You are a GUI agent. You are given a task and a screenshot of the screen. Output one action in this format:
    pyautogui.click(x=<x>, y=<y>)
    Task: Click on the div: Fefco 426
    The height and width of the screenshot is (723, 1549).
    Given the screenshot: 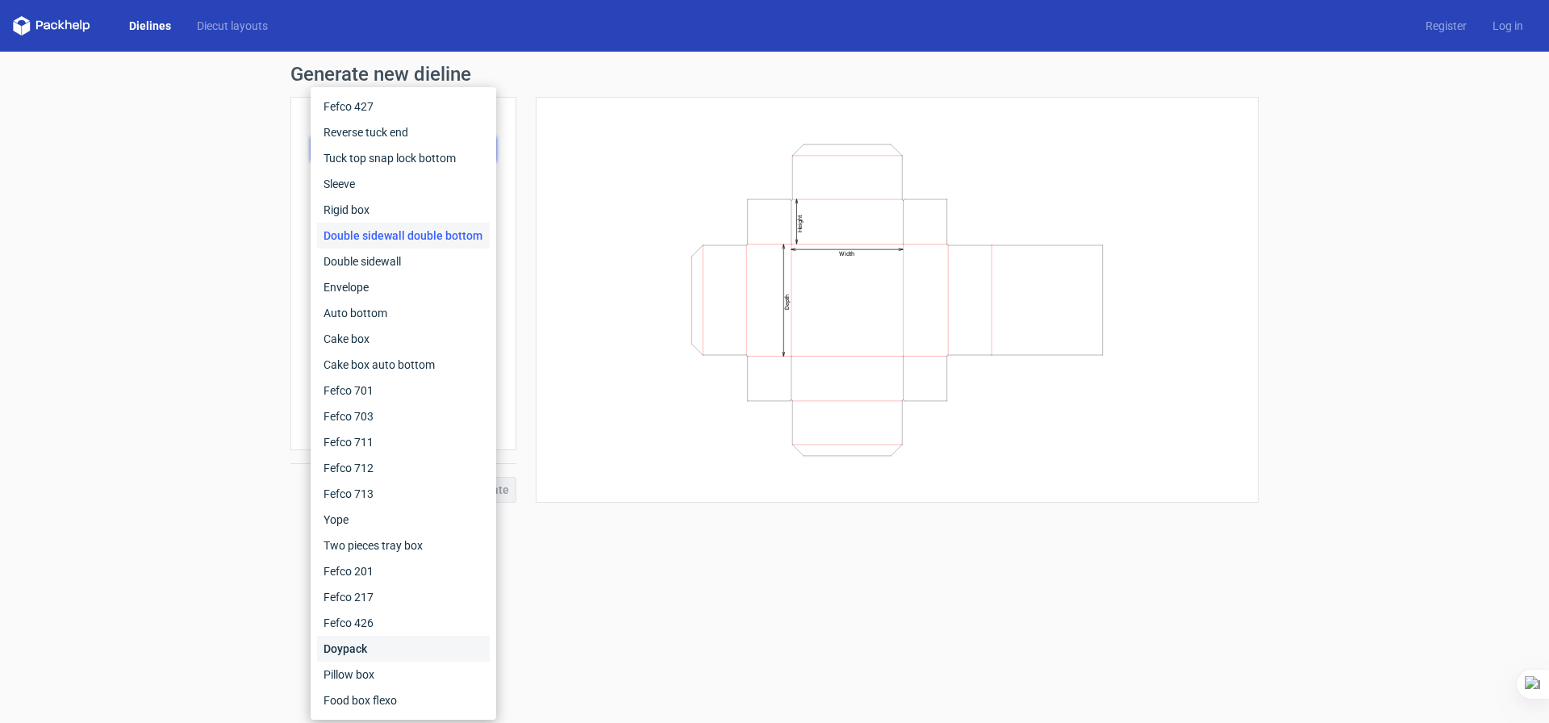 What is the action you would take?
    pyautogui.click(x=403, y=623)
    